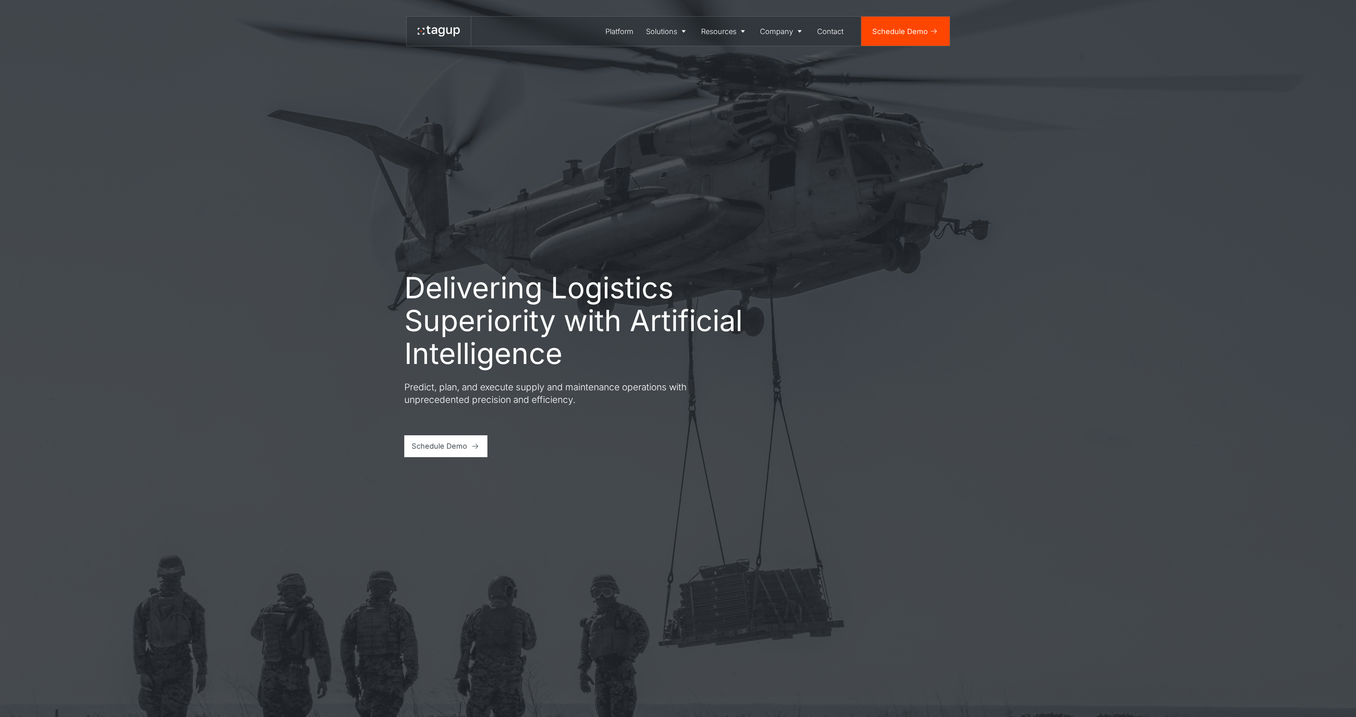 The image size is (1356, 717). What do you see at coordinates (830, 31) in the screenshot?
I see `div: Contact` at bounding box center [830, 31].